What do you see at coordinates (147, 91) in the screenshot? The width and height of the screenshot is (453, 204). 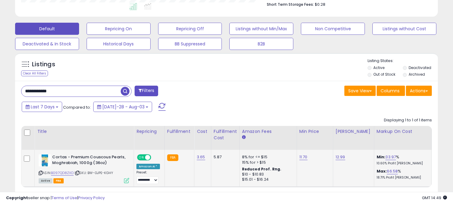 I see `button: Filters` at bounding box center [147, 91].